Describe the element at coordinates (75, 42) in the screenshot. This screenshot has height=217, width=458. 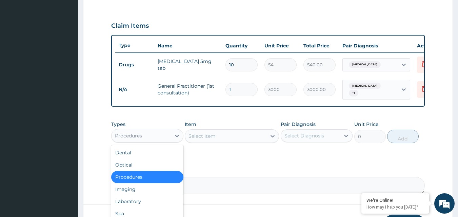
I see `div: Chat with us now` at that location.